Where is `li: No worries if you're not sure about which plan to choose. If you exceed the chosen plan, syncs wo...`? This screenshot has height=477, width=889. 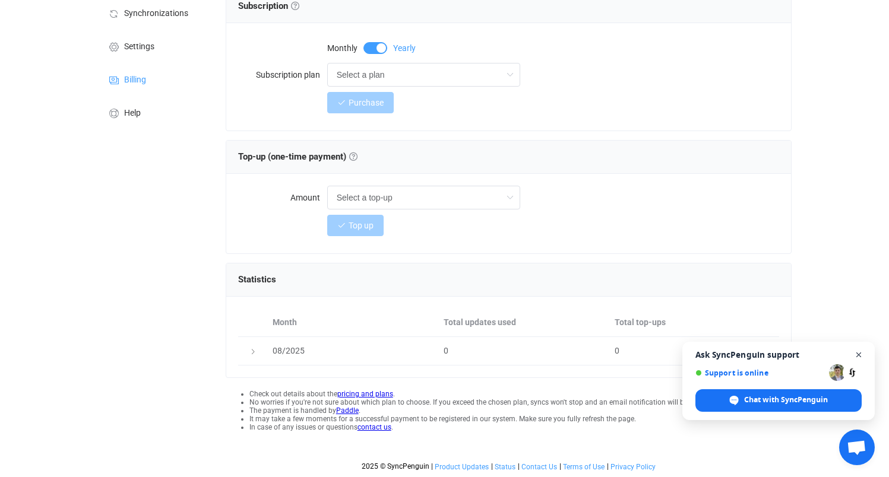 li: No worries if you're not sure about which plan to choose. If you exceed the chosen plan, syncs wo... is located at coordinates (521, 402).